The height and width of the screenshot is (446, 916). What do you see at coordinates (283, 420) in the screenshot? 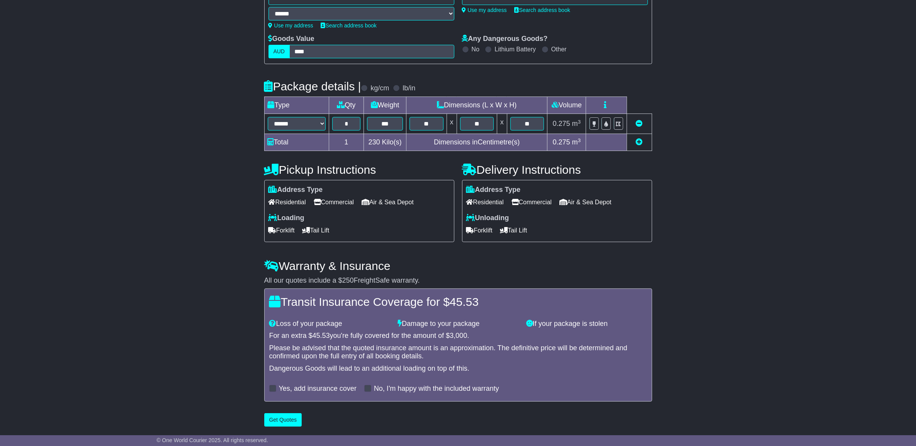
I see `button: Get Quotes` at bounding box center [283, 420].